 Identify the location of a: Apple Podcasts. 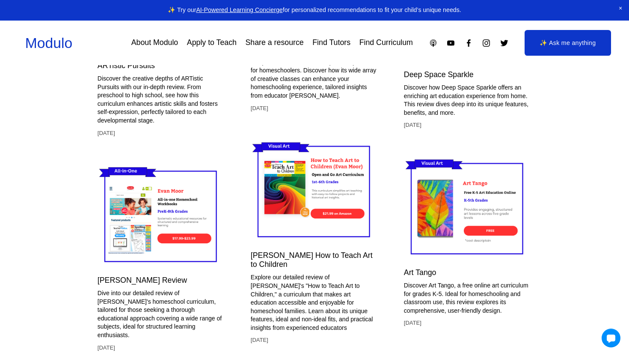
(433, 43).